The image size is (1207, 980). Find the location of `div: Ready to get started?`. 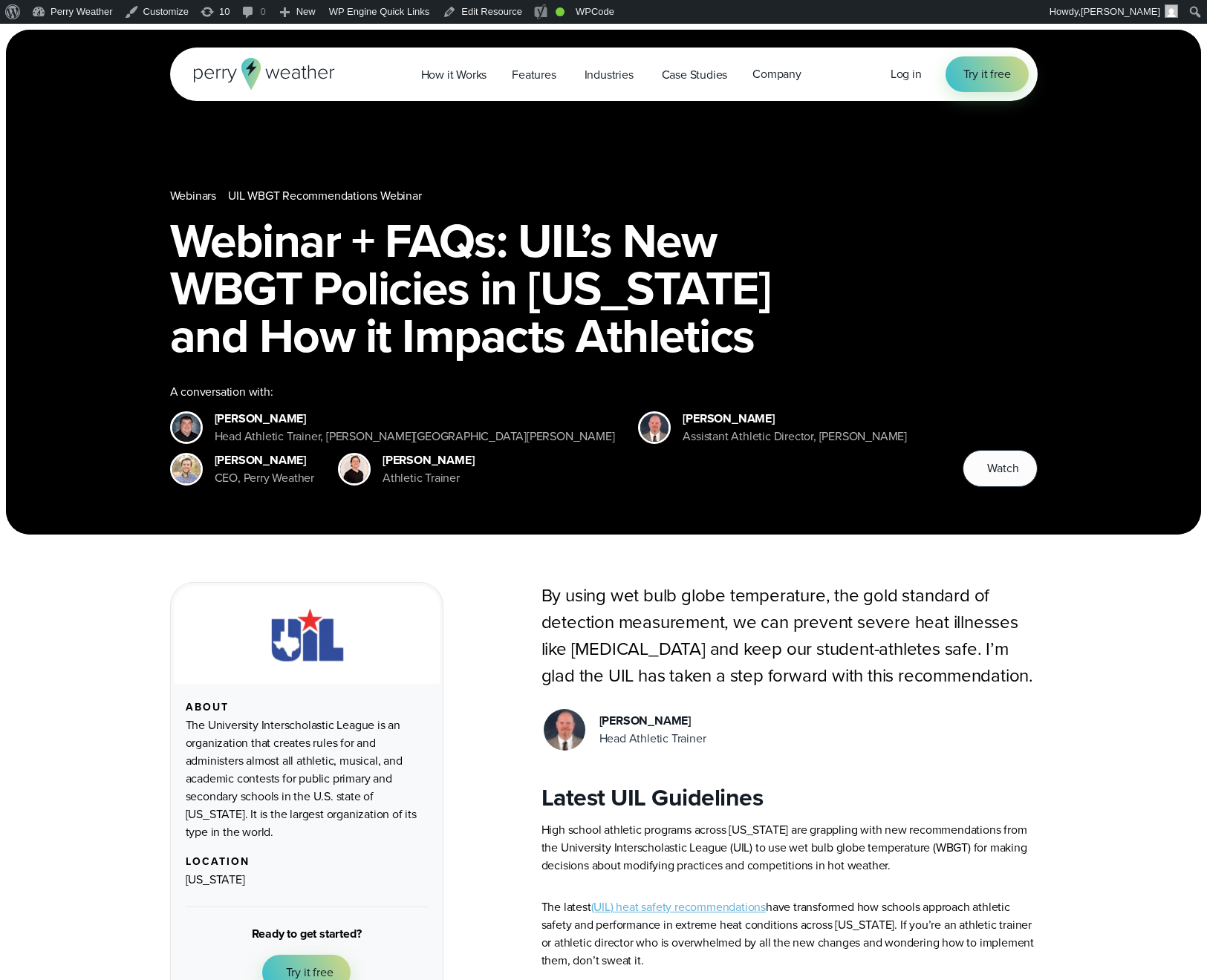

div: Ready to get started? is located at coordinates (307, 934).